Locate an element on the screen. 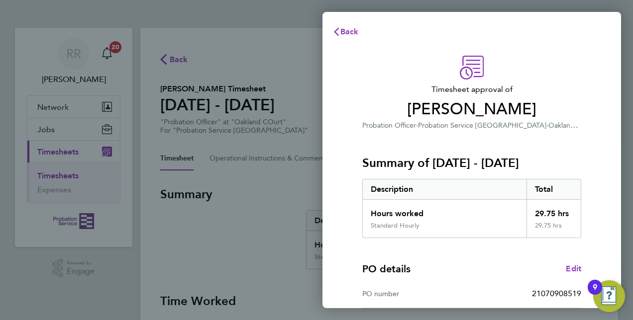  span: 21070908519 is located at coordinates (556, 293).